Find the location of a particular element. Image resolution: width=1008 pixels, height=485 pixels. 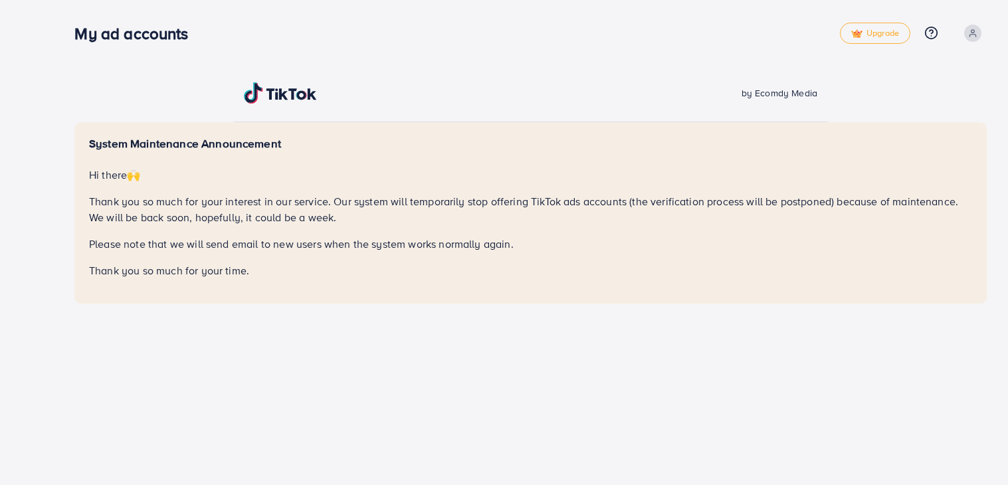

p: Hi there is located at coordinates (530, 175).